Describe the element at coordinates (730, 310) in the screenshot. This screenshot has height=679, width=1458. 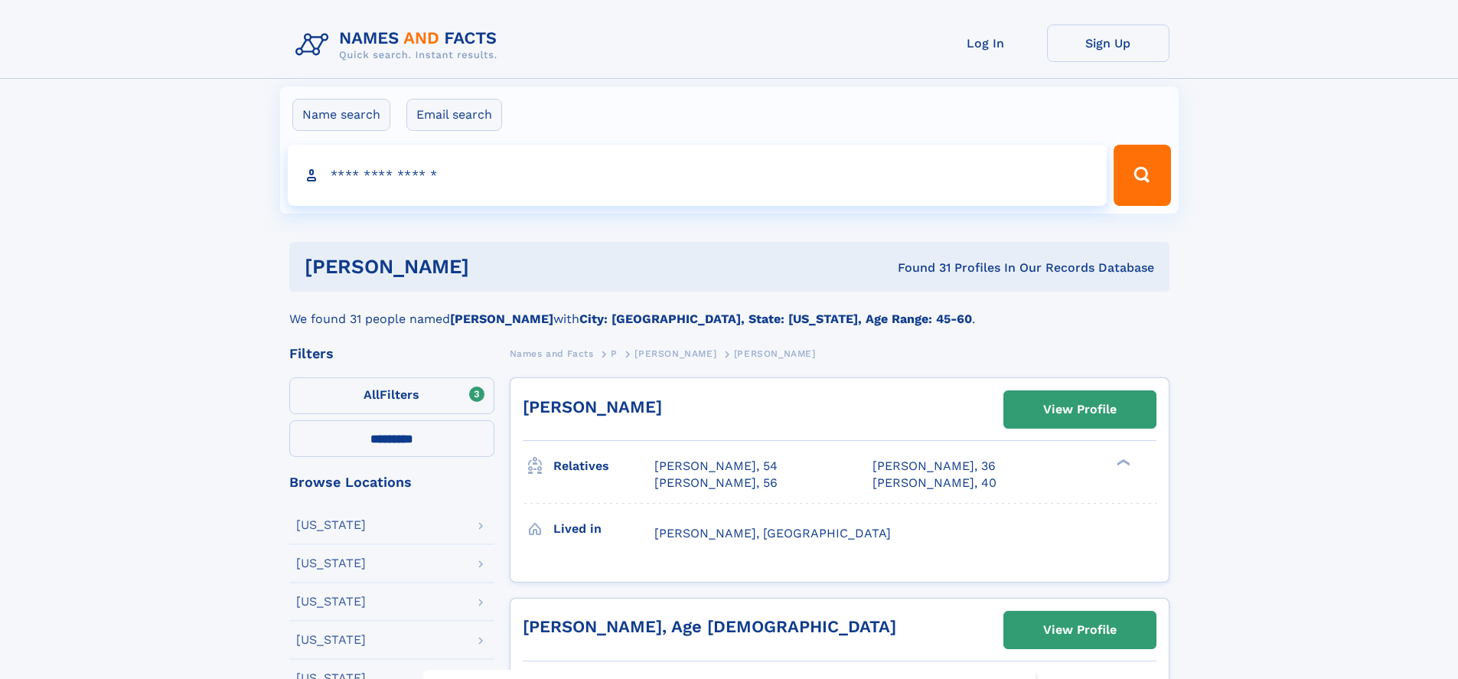
I see `div: We found 31 people named with .` at that location.